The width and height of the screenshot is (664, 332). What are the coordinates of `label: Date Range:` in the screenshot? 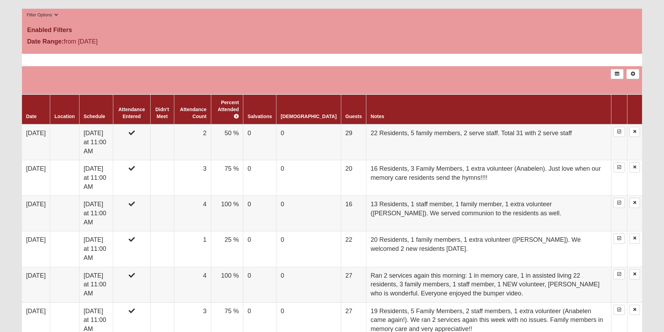 It's located at (45, 41).